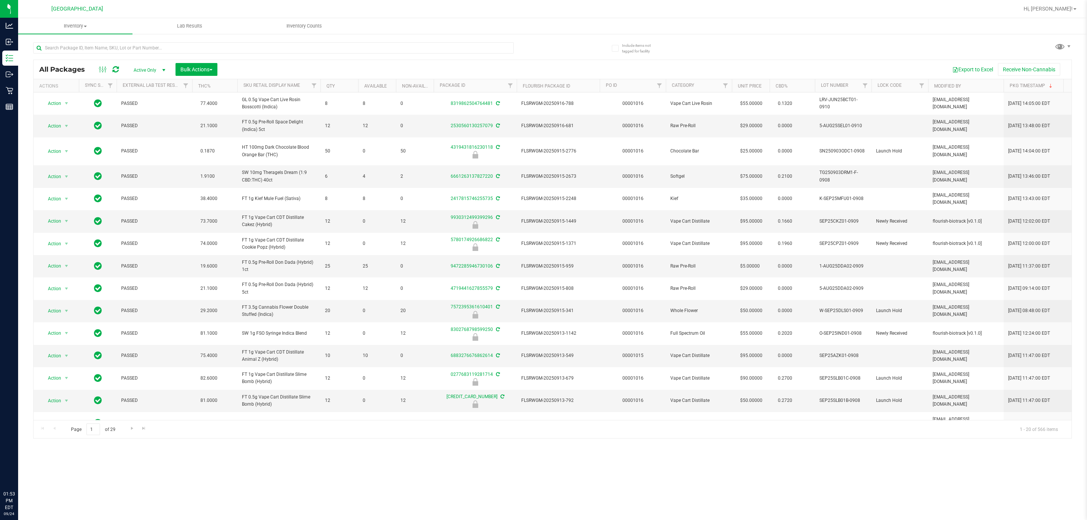  I want to click on span: FLSRWGM-20250916-788, so click(558, 103).